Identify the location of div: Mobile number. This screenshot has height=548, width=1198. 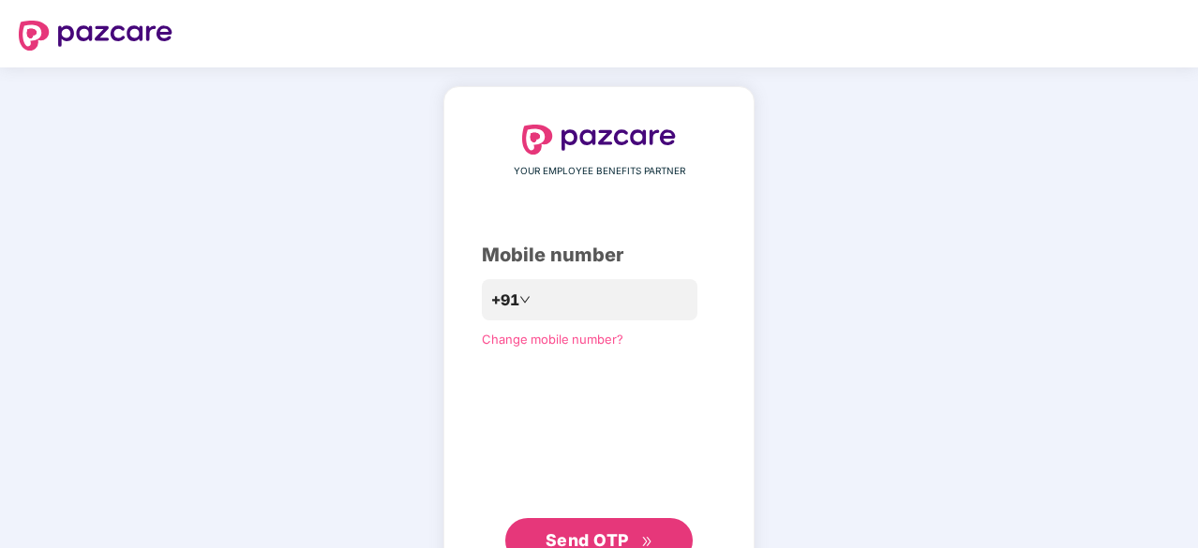
(599, 255).